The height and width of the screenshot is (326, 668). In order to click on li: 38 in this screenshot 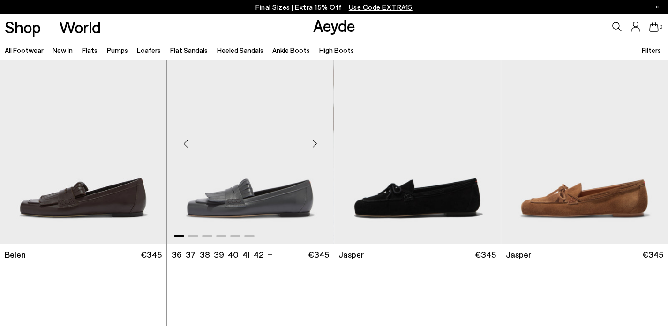, I will do `click(205, 254)`.